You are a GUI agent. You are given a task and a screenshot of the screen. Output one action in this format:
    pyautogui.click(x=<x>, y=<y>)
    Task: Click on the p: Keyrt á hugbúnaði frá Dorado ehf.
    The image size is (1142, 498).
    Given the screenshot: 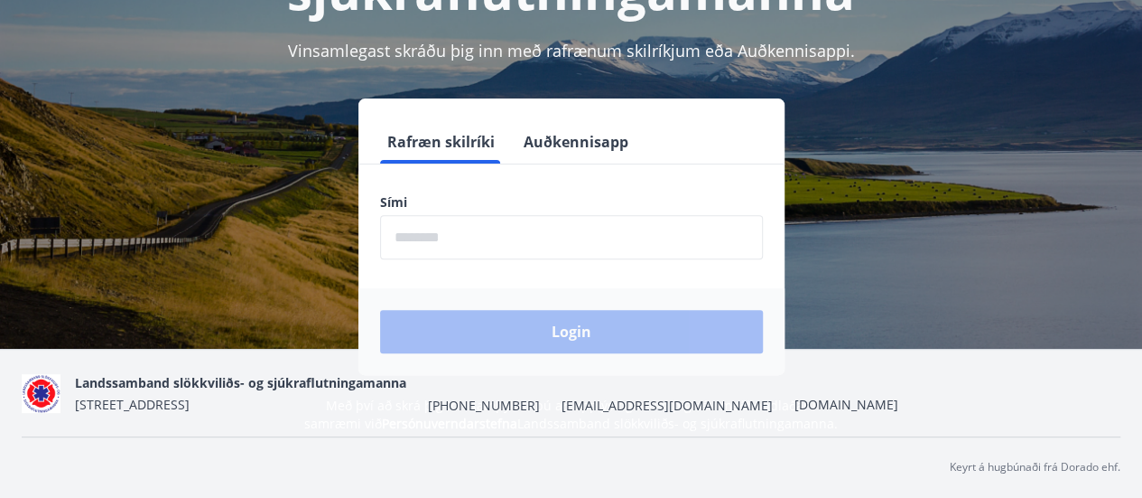 What is the action you would take?
    pyautogui.click(x=1035, y=467)
    